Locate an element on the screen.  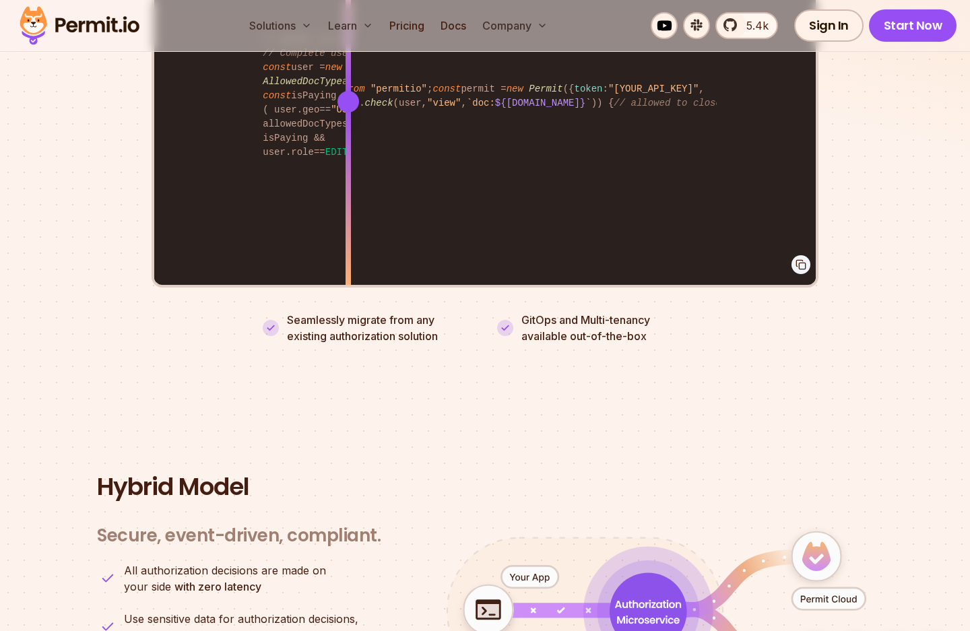
p: your side is located at coordinates (225, 579).